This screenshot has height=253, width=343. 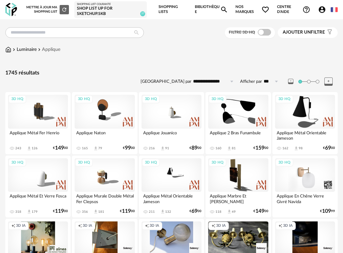 I want to click on span: Refresh icon, so click(x=64, y=9).